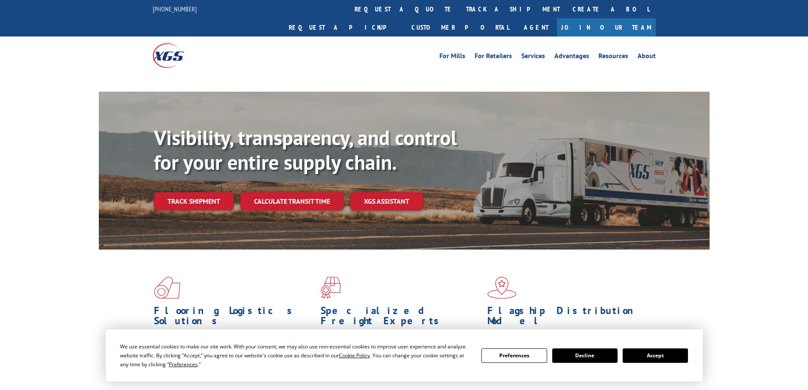 This screenshot has height=390, width=808. What do you see at coordinates (460, 27) in the screenshot?
I see `a: Customer Portal` at bounding box center [460, 27].